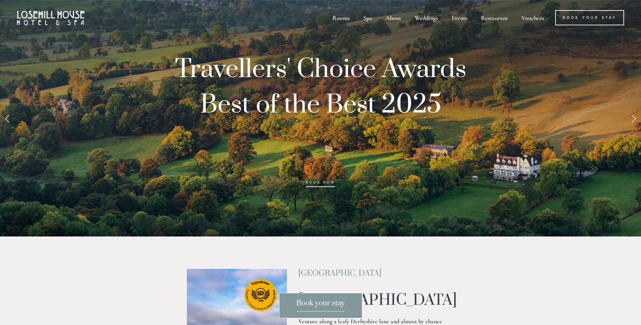 Image resolution: width=641 pixels, height=325 pixels. Describe the element at coordinates (633, 118) in the screenshot. I see `a: Next Slide` at that location.